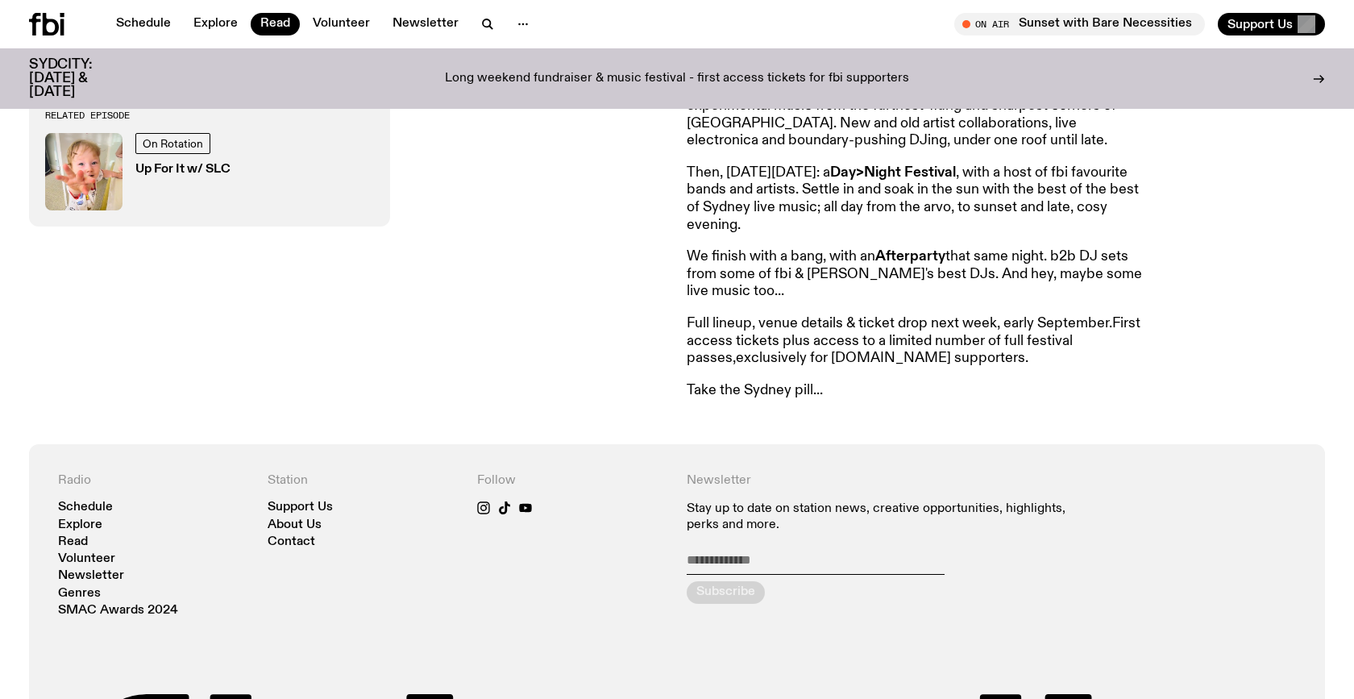 The height and width of the screenshot is (699, 1354). What do you see at coordinates (910, 256) in the screenshot?
I see `strong: Afterparty` at bounding box center [910, 256].